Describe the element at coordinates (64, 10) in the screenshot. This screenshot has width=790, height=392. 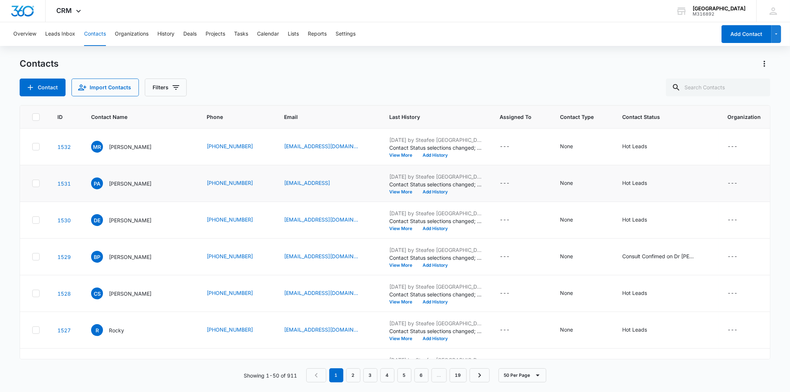
I see `span: CRM` at that location.